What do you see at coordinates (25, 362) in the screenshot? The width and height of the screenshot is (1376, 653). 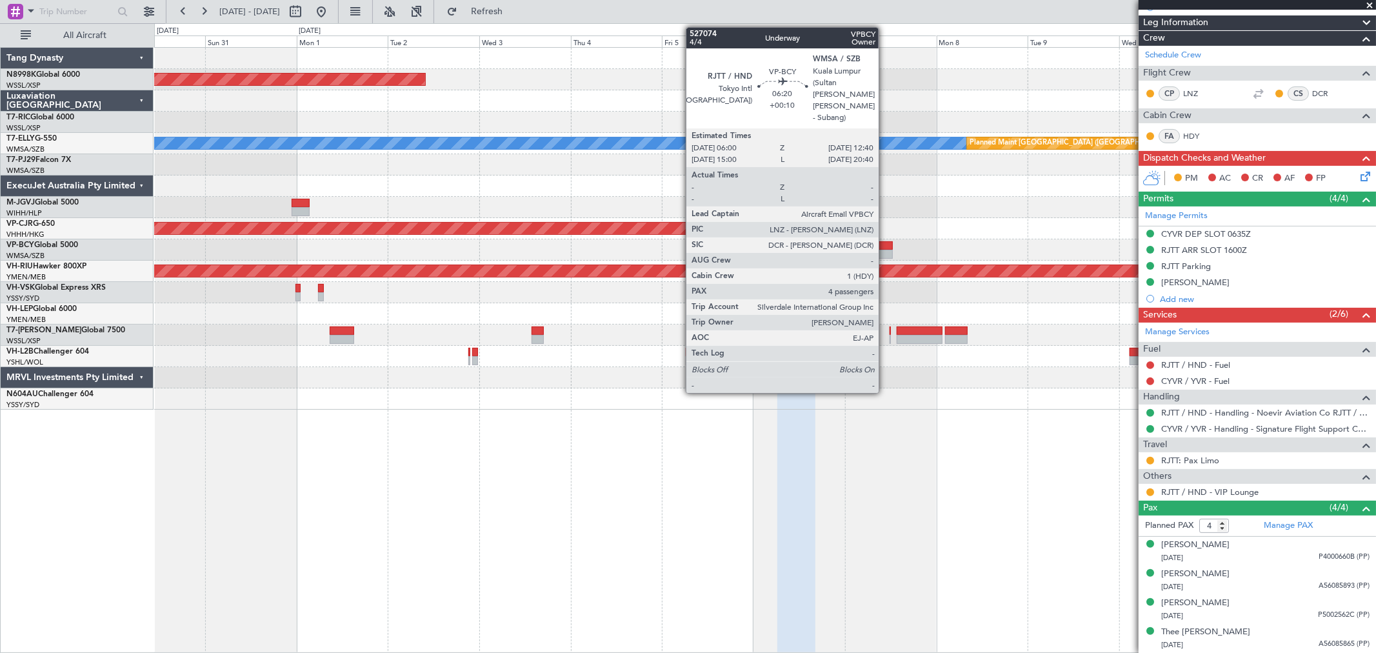 I see `a: YSHL/WOL` at bounding box center [25, 362].